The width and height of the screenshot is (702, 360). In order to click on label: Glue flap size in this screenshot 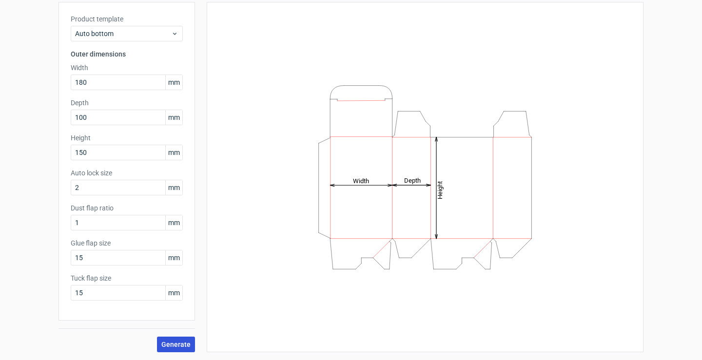, I will do `click(127, 243)`.